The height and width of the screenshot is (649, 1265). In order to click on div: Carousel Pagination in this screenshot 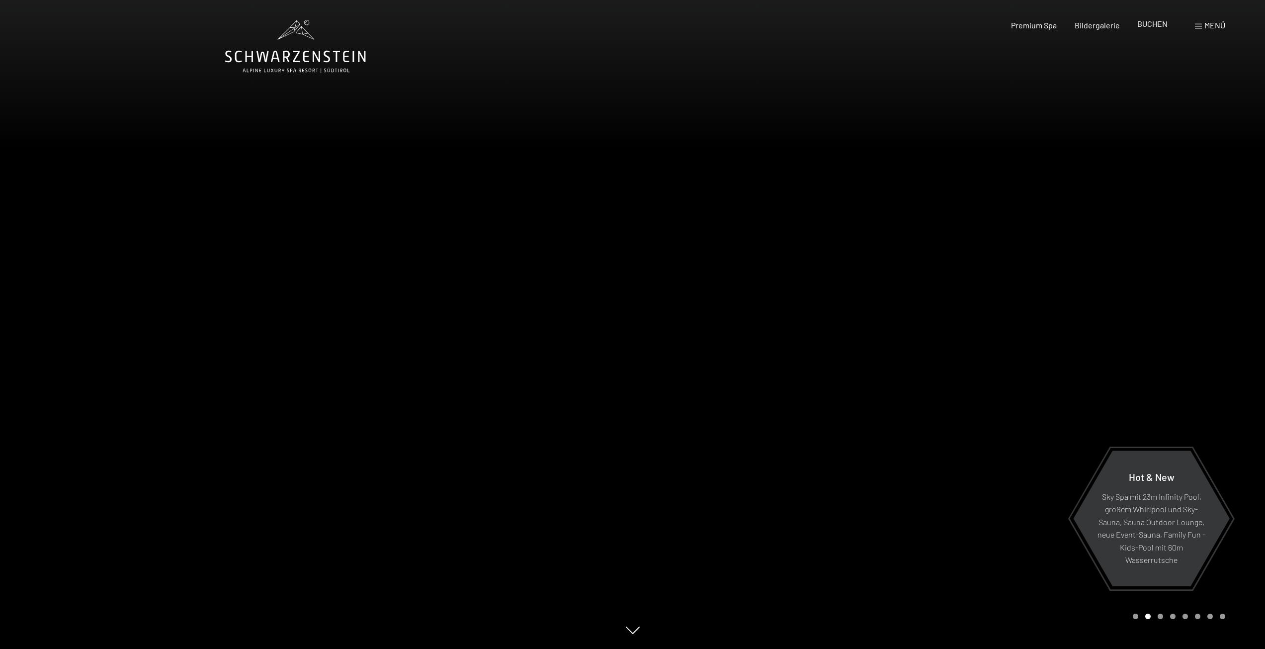, I will do `click(1177, 616)`.